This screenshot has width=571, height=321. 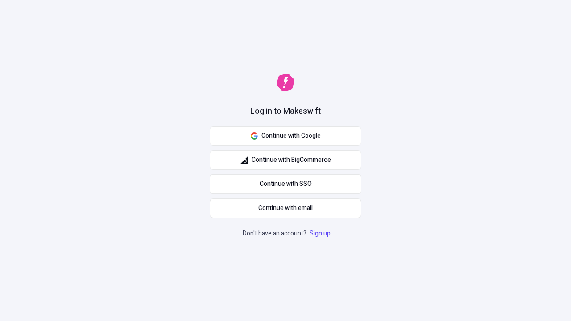 What do you see at coordinates (291, 136) in the screenshot?
I see `span: Continue with Google` at bounding box center [291, 136].